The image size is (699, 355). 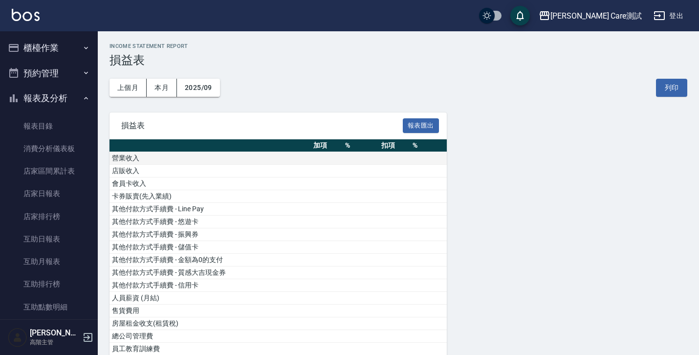 I want to click on td: 人員薪資 (月結), so click(x=210, y=298).